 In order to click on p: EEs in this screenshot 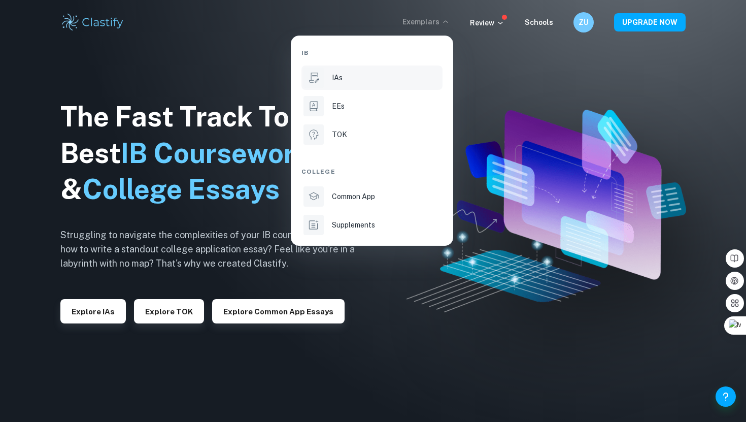, I will do `click(338, 106)`.